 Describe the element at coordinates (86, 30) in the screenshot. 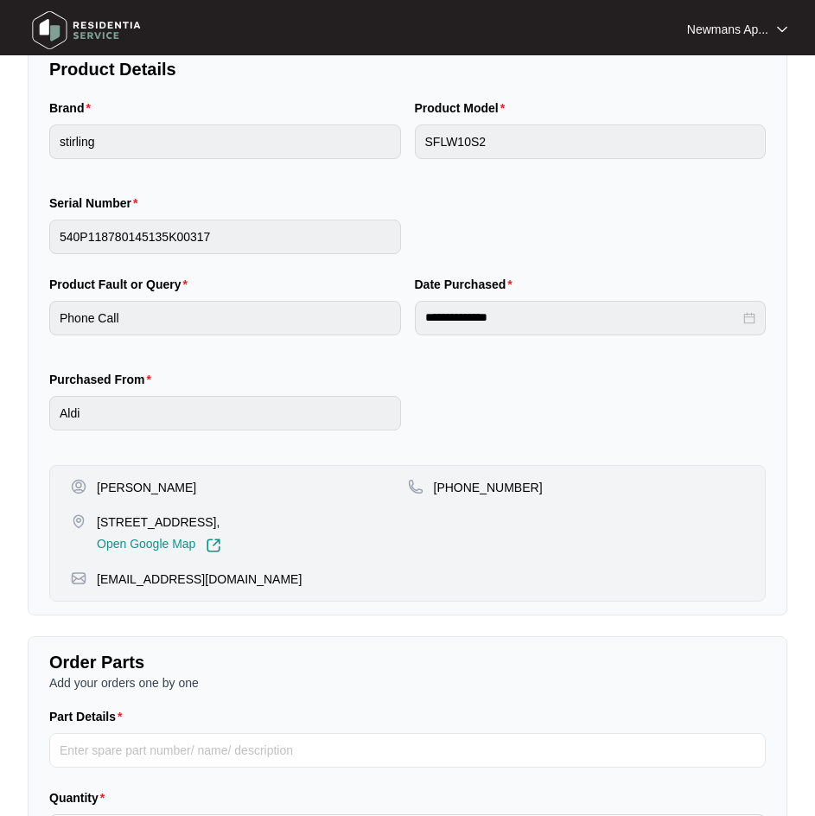

I see `img: residentia service logo` at that location.